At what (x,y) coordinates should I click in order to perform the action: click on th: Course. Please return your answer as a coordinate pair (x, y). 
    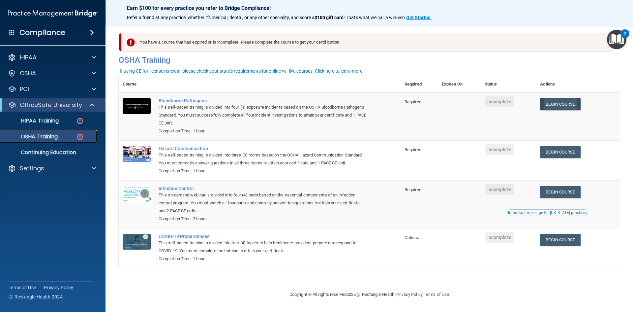
    Looking at the image, I should click on (137, 84).